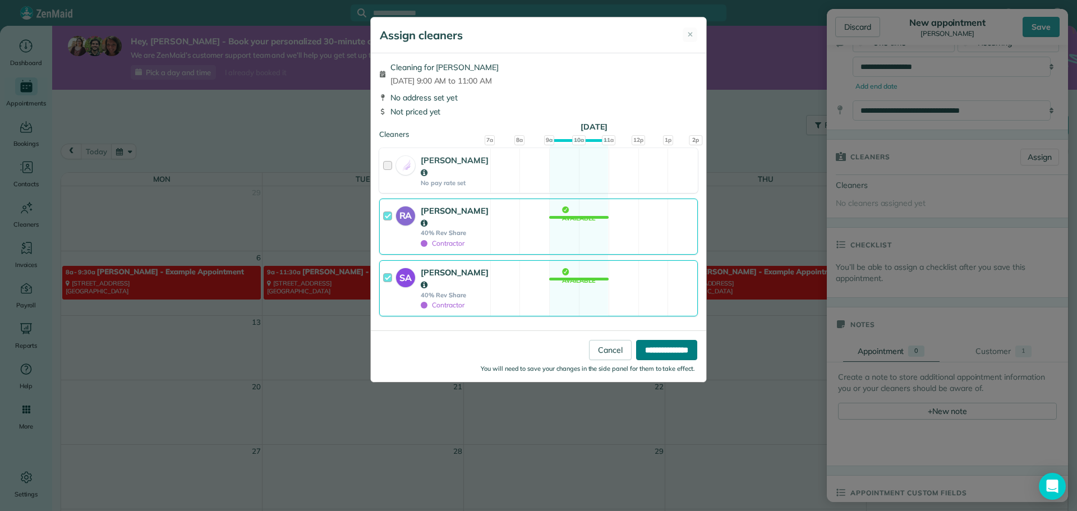  What do you see at coordinates (588, 368) in the screenshot?
I see `small: You will need to save your changes in the side panel for them to take effect.` at bounding box center [588, 368].